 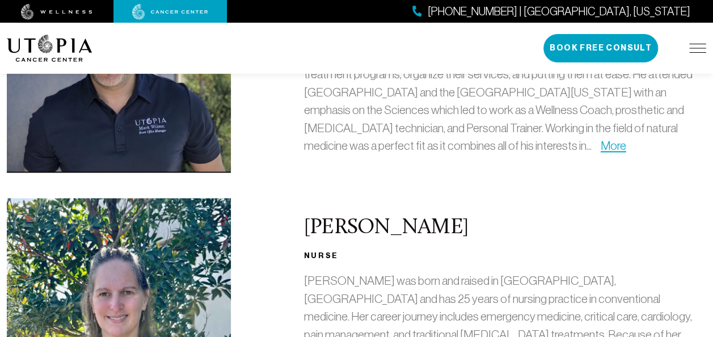 What do you see at coordinates (49, 48) in the screenshot?
I see `img: logo` at bounding box center [49, 48].